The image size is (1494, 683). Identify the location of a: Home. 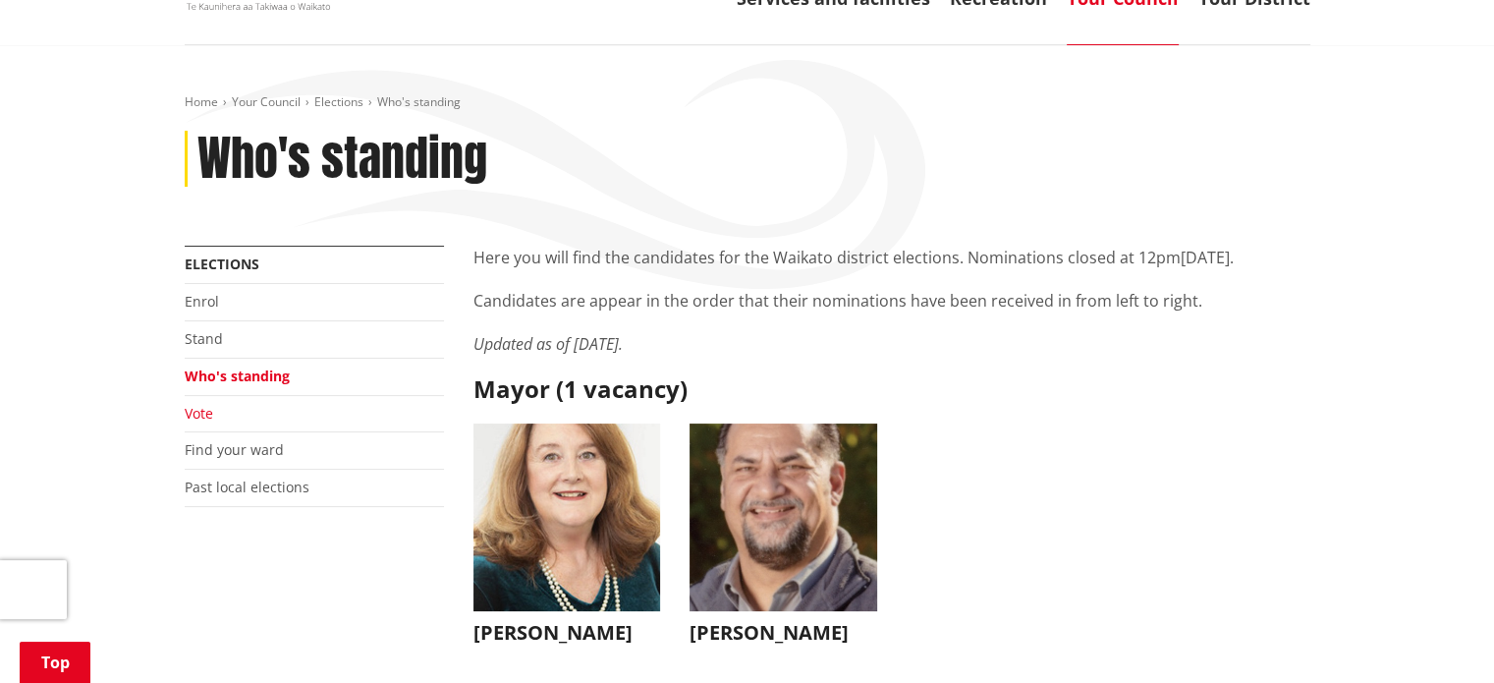
(201, 101).